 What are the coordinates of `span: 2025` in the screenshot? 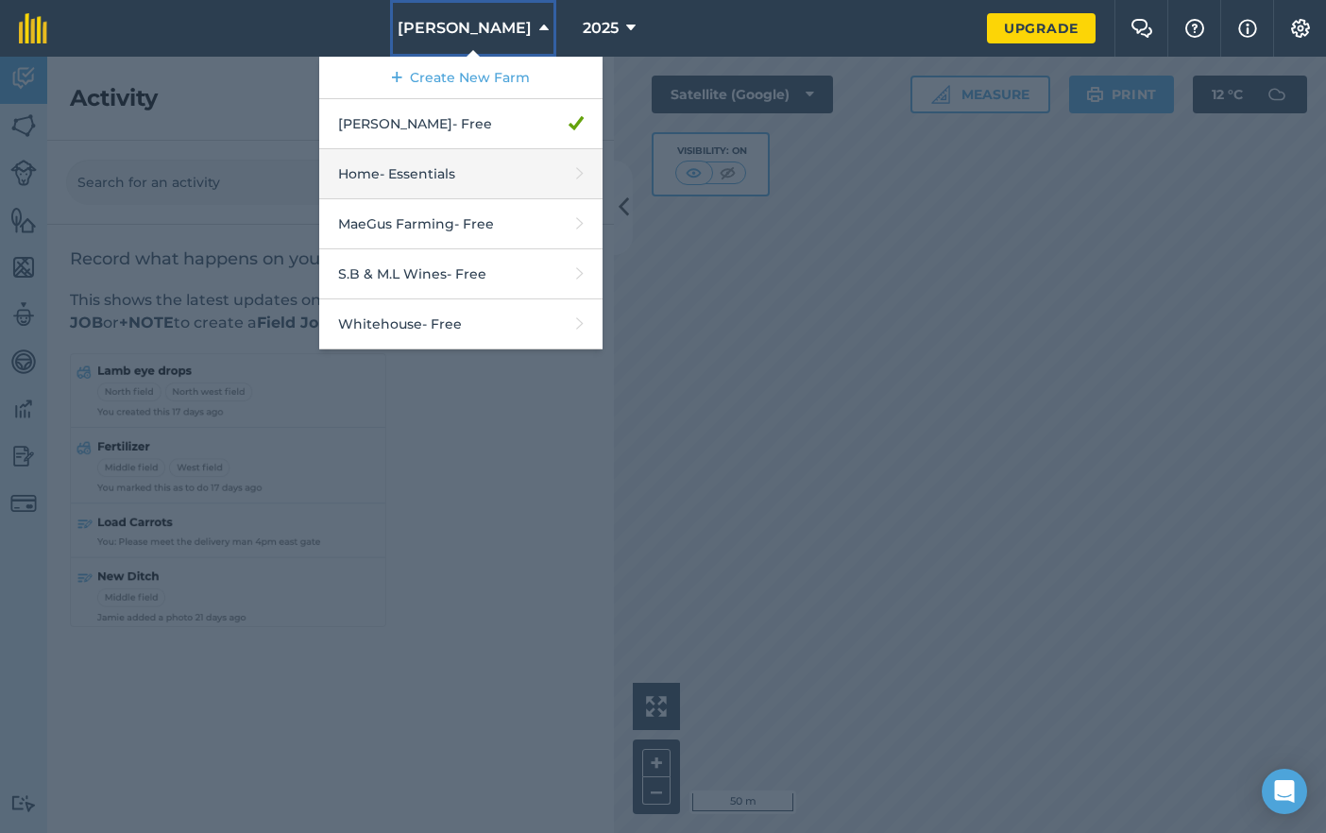 It's located at (601, 28).